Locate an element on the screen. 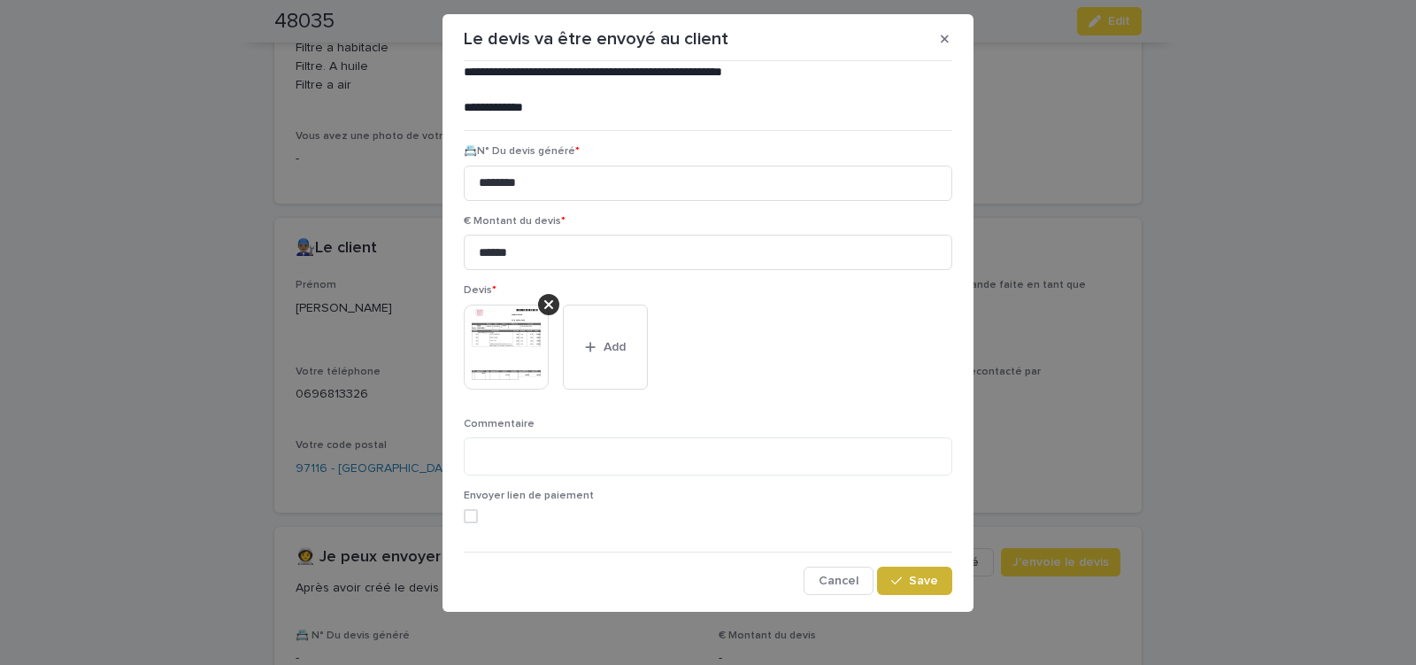 Image resolution: width=1416 pixels, height=665 pixels. p: Le devis va être envoyé au client is located at coordinates (596, 39).